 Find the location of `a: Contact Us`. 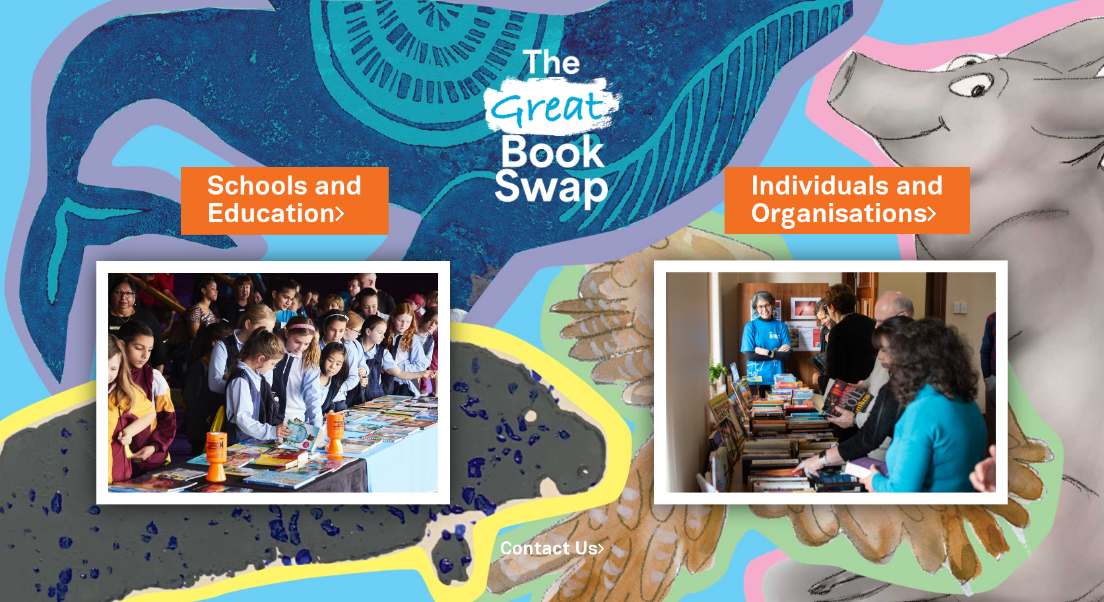

a: Contact Us is located at coordinates (552, 550).